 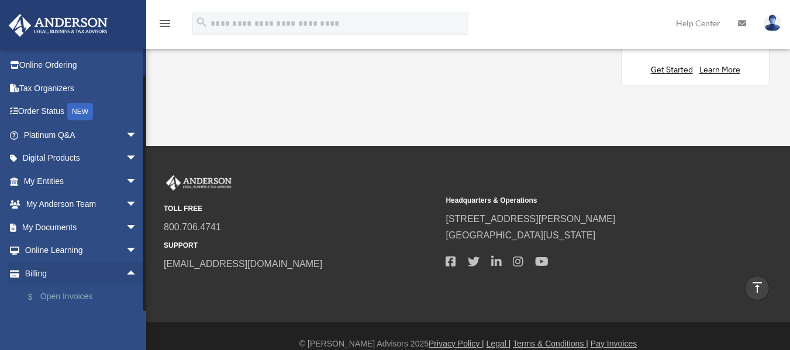 What do you see at coordinates (81, 205) in the screenshot?
I see `a: My Anderson Teamarrow_drop_down` at bounding box center [81, 205].